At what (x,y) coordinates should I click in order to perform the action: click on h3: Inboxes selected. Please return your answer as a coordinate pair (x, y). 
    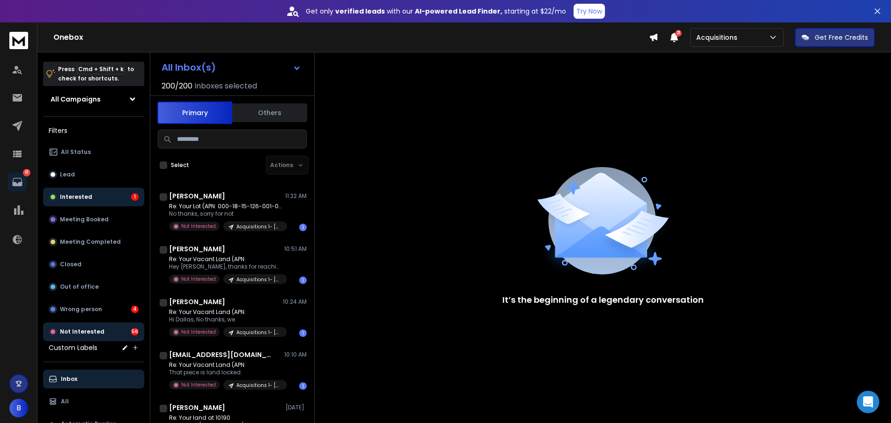
    Looking at the image, I should click on (226, 86).